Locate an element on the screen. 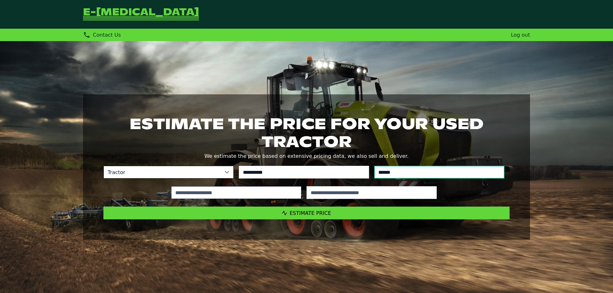 Image resolution: width=613 pixels, height=293 pixels. button: Estimate Price is located at coordinates (306, 213).